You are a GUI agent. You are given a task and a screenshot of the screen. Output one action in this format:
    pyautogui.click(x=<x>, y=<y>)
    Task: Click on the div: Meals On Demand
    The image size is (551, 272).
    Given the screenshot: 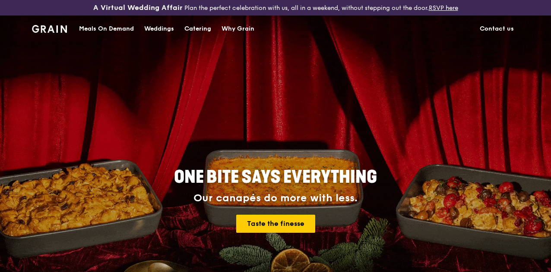 What is the action you would take?
    pyautogui.click(x=106, y=29)
    